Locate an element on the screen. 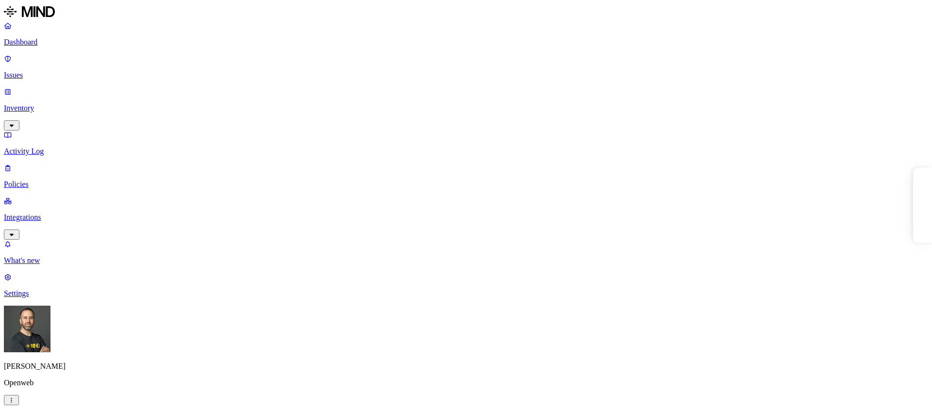 Image resolution: width=932 pixels, height=410 pixels. p: Policies is located at coordinates (466, 184).